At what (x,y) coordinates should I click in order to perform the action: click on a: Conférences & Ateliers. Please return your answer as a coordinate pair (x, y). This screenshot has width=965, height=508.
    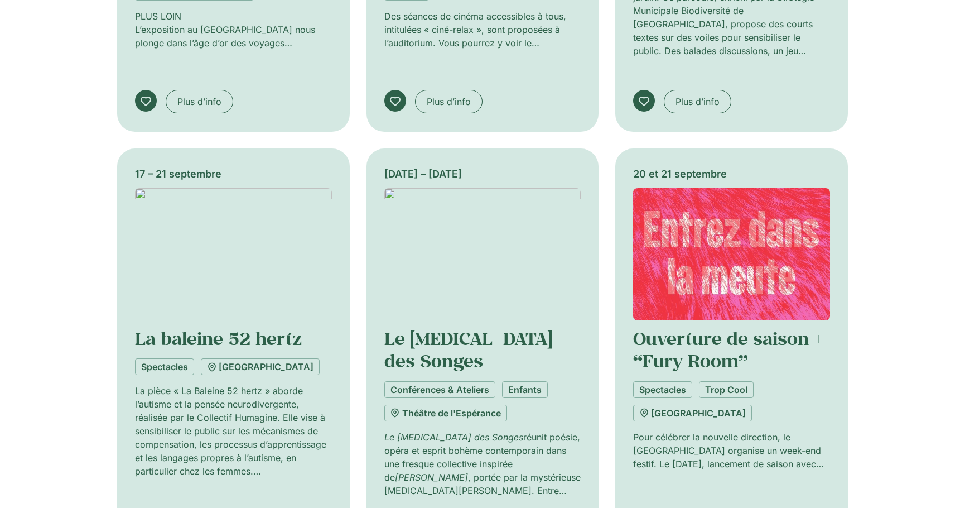
    Looking at the image, I should click on (440, 390).